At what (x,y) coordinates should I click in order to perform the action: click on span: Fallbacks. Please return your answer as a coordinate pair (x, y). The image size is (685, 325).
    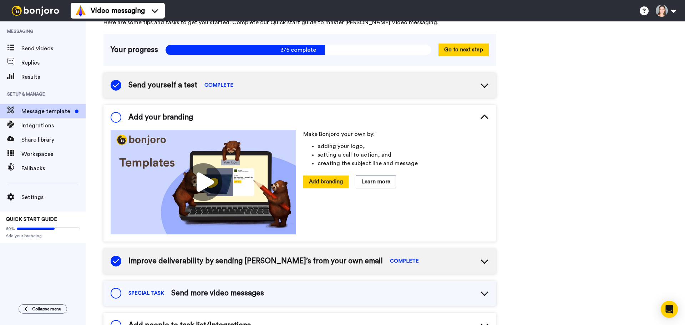
    Looking at the image, I should click on (53, 168).